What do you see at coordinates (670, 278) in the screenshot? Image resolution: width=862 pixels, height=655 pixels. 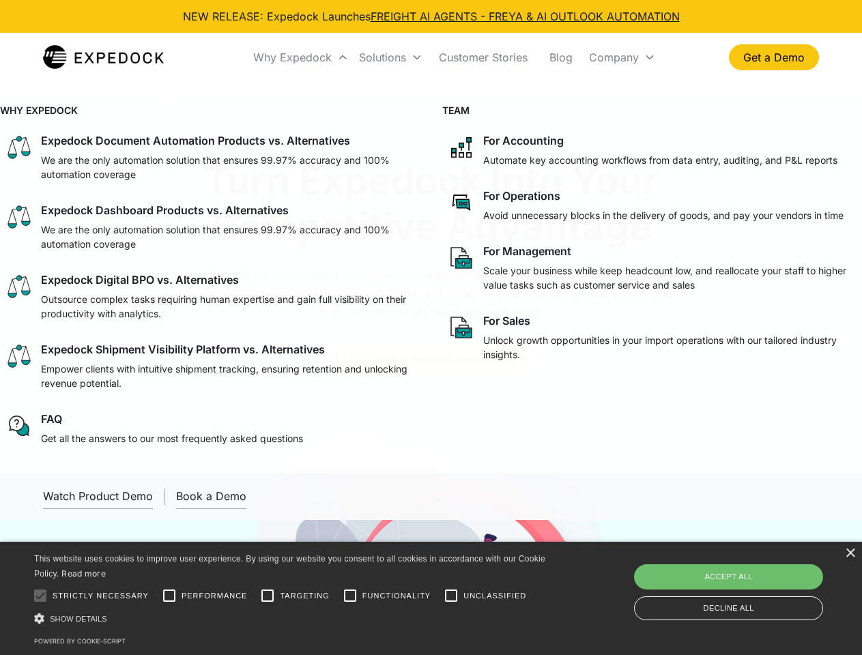 I see `p: Scale your business while keep headcount low, and reallocate your staff to higher value tasks suc...` at bounding box center [670, 278].